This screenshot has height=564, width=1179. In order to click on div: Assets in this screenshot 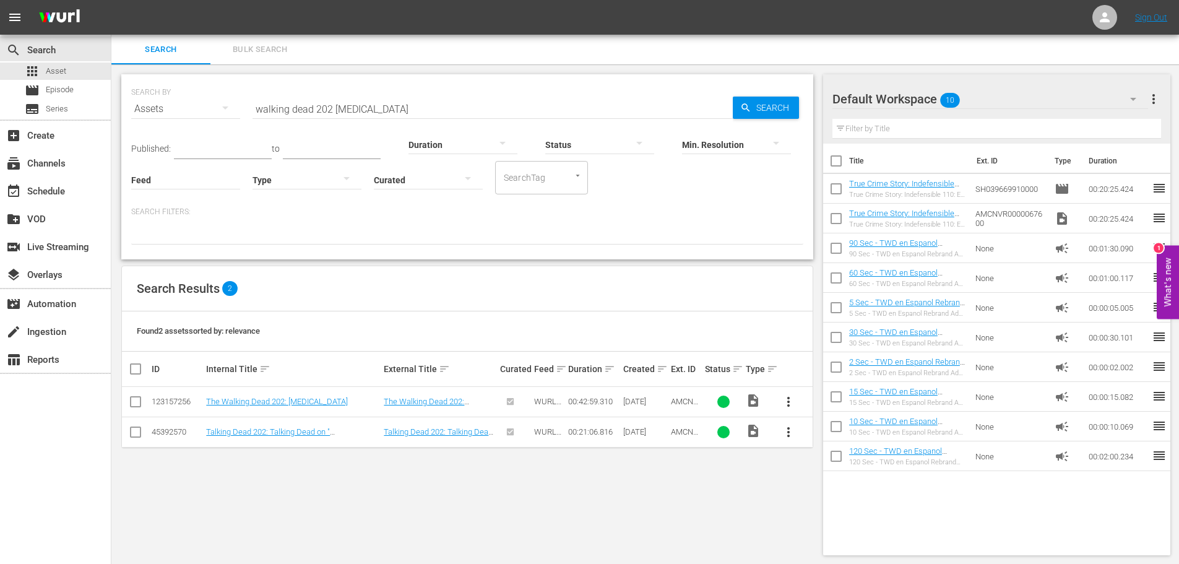, I will do `click(186, 109)`.